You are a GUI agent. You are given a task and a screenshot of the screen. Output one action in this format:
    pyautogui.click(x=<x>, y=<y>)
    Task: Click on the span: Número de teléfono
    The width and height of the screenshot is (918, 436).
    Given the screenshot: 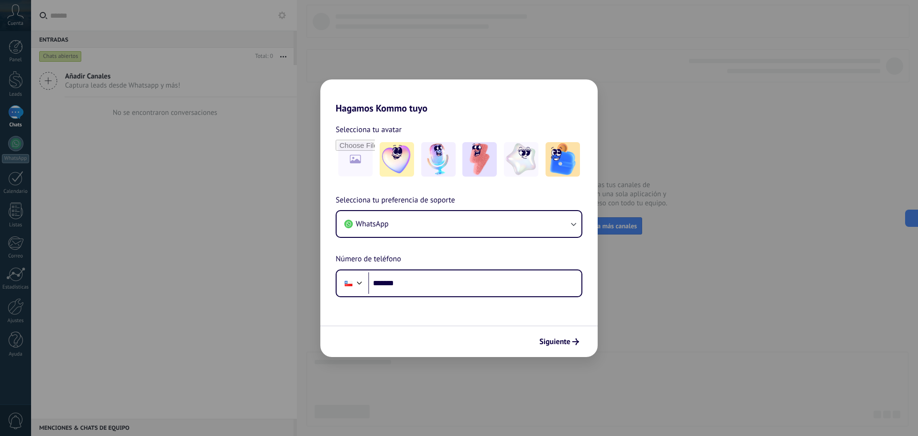 What is the action you would take?
    pyautogui.click(x=368, y=259)
    